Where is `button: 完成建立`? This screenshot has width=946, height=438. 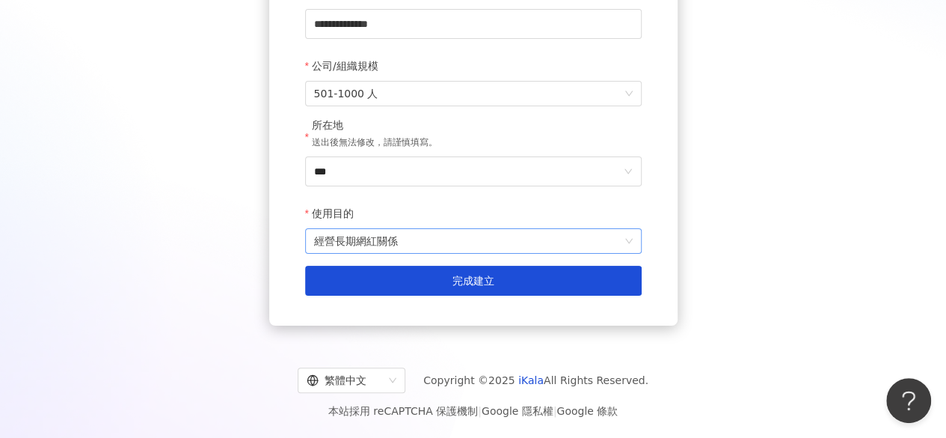 button: 完成建立 is located at coordinates (473, 280).